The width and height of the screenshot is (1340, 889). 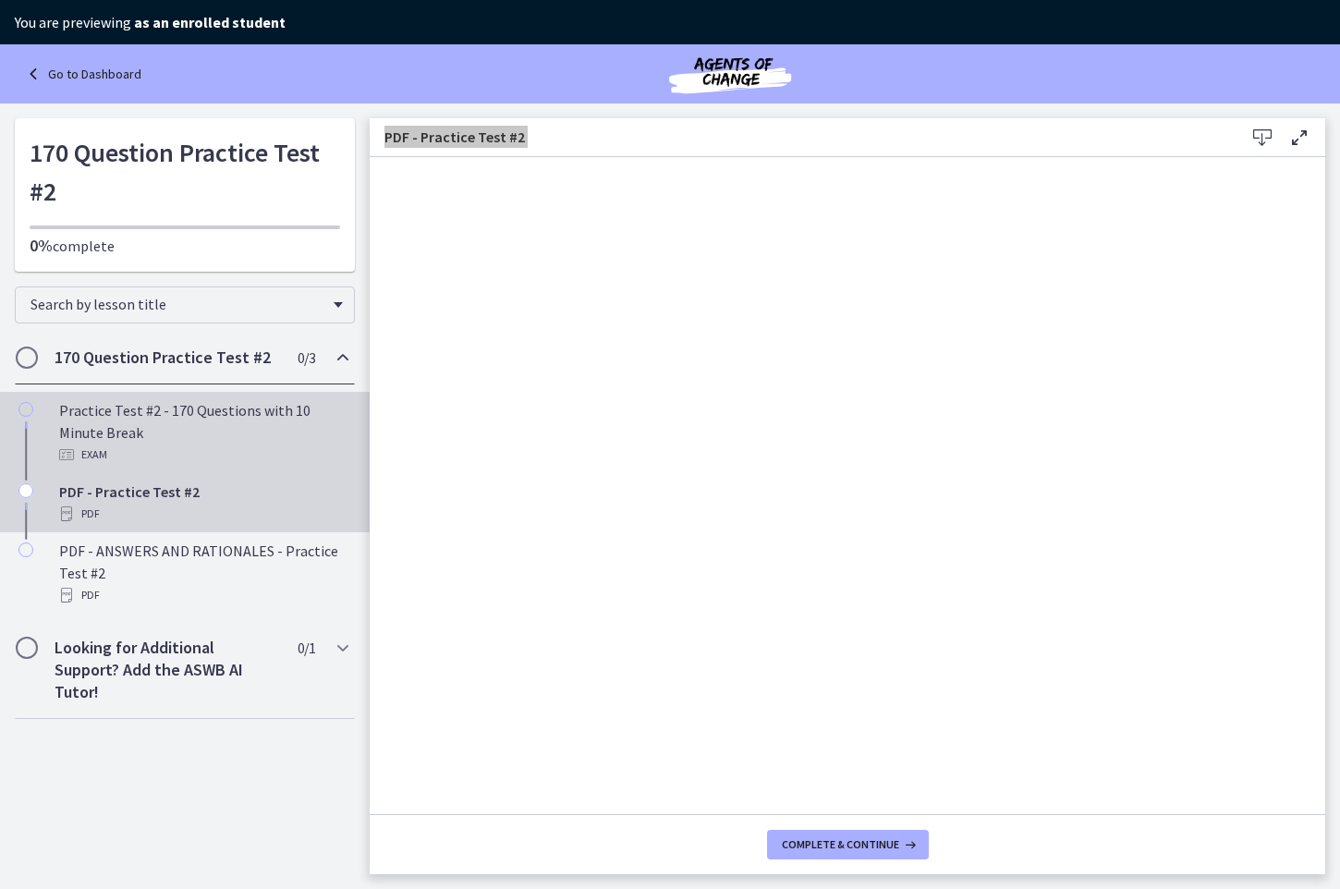 I want to click on div: PDF - Practice Test #2, so click(x=203, y=503).